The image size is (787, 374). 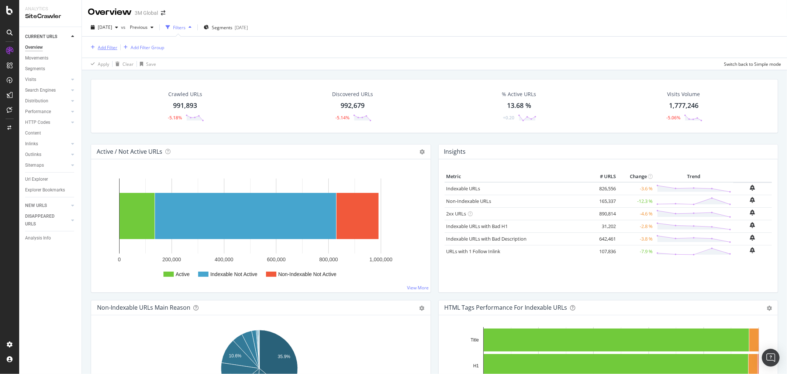 I want to click on div: arrow-right-arrow-left, so click(x=163, y=13).